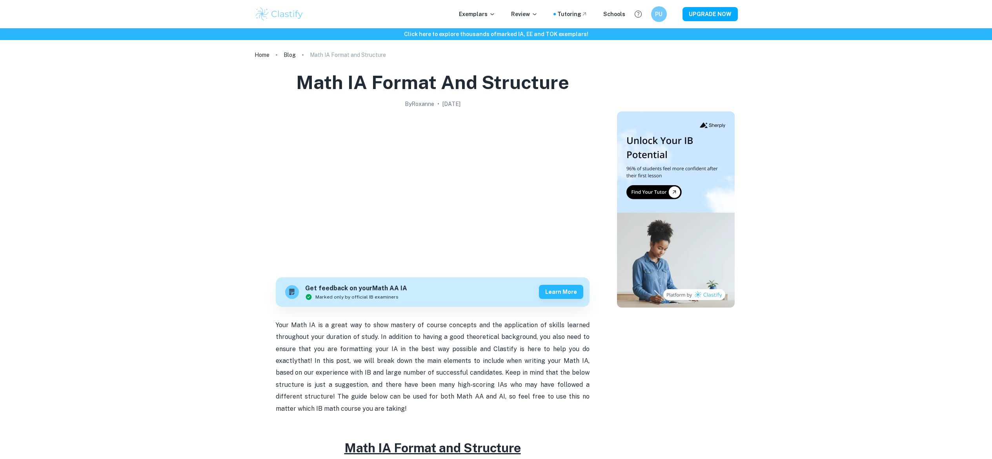  Describe the element at coordinates (614, 14) in the screenshot. I see `a: Schools` at that location.